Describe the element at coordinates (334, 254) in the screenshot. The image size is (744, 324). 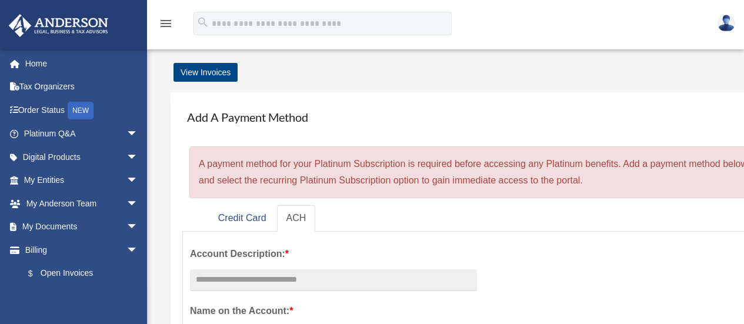
I see `label: Account Description:` at that location.